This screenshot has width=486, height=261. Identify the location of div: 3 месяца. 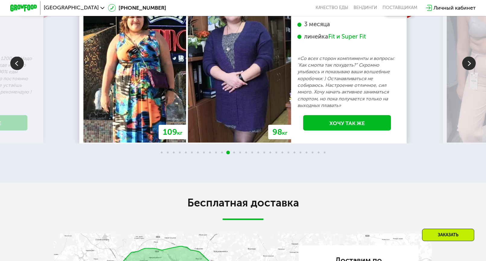
(347, 24).